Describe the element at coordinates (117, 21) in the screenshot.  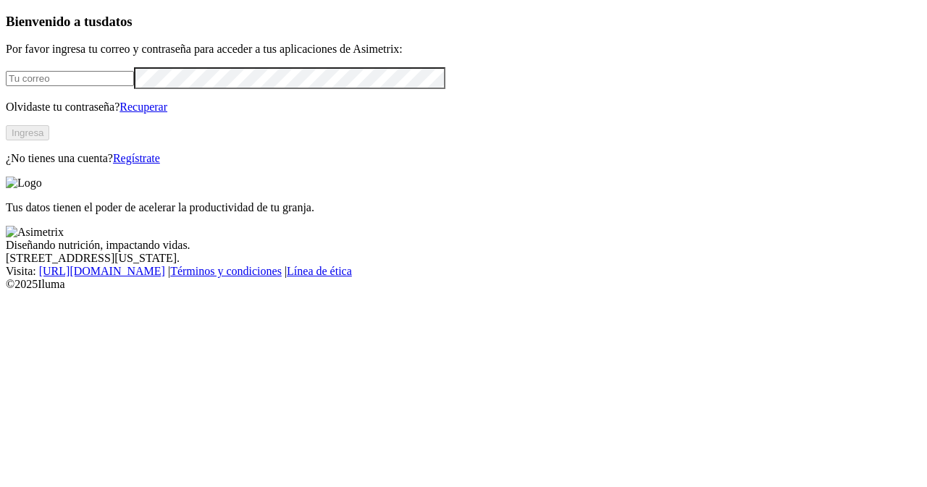
I see `span: datos` at that location.